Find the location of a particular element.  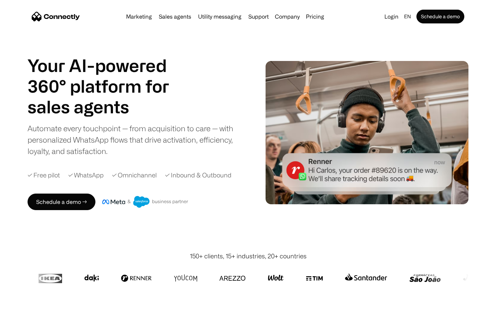

img: Meta and Salesforce business partner badge. is located at coordinates (145, 202).